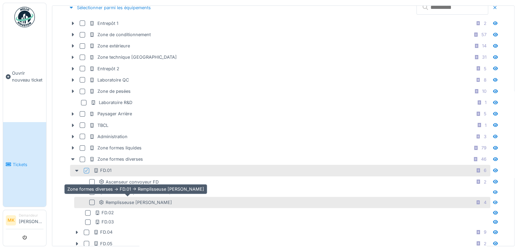 This screenshot has height=249, width=520. I want to click on a: Ouvrir nouveau ticket, so click(25, 77).